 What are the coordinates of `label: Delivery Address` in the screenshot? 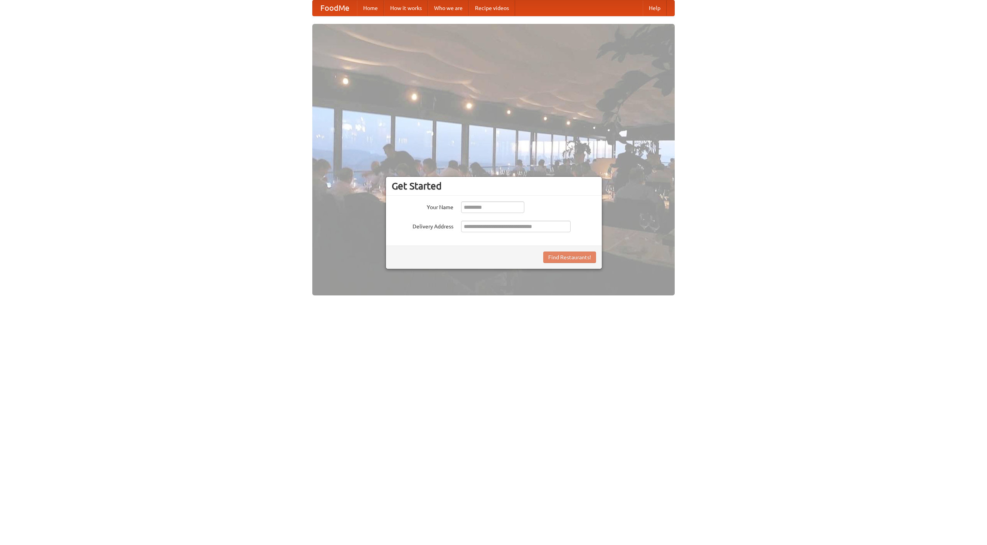 It's located at (423, 226).